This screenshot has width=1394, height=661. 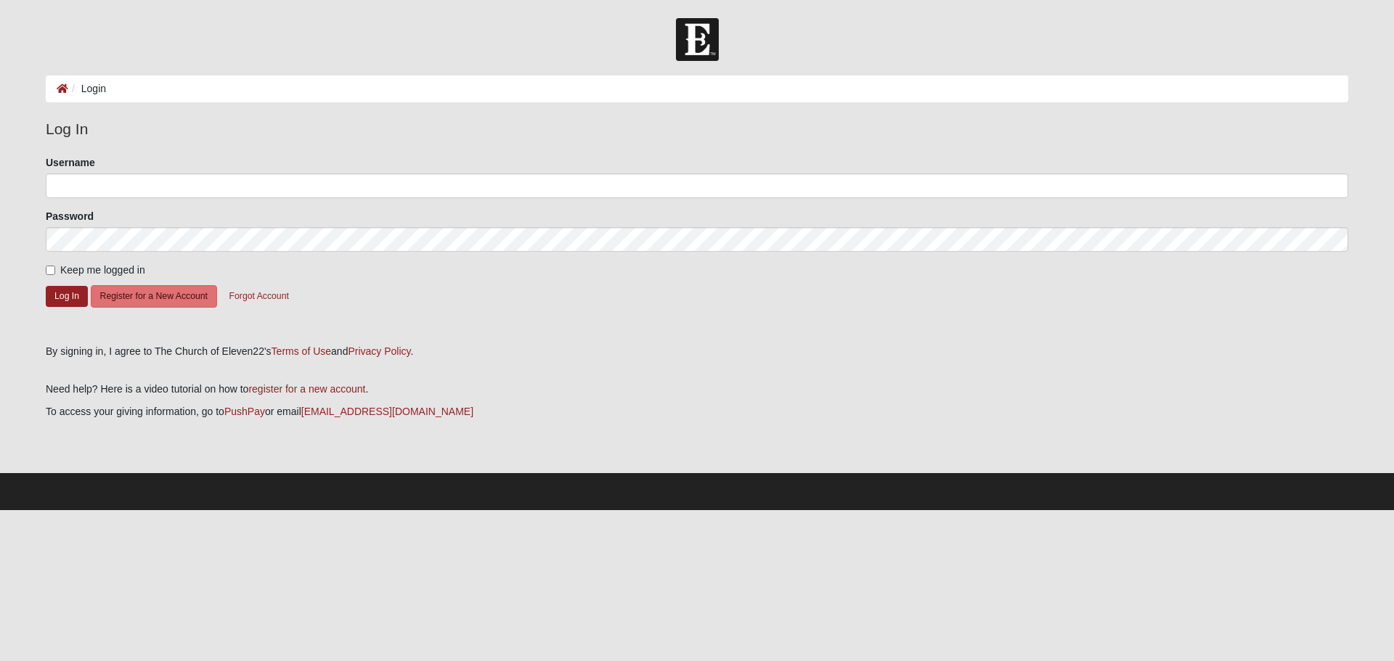 What do you see at coordinates (259, 296) in the screenshot?
I see `button: Forgot Account` at bounding box center [259, 296].